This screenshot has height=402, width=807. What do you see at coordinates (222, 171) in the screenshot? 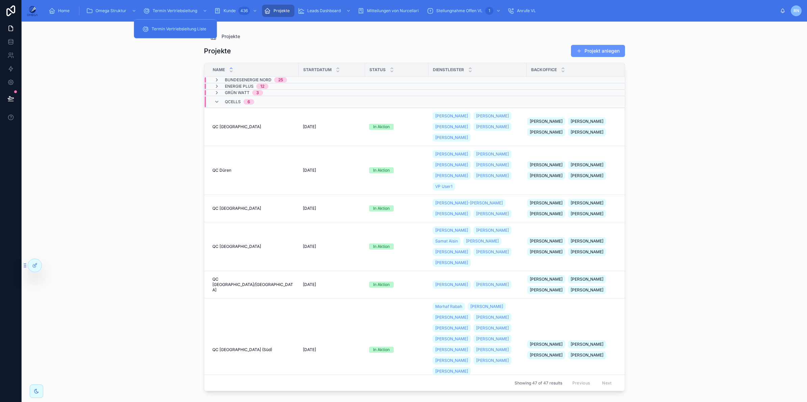
I see `span: QC Düren` at bounding box center [222, 171].